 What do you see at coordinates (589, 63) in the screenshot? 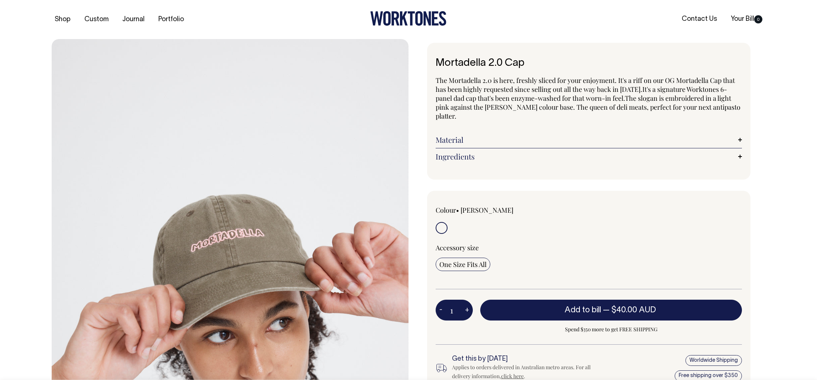
I see `h1: Mortadella 2.0 Cap` at bounding box center [589, 63].